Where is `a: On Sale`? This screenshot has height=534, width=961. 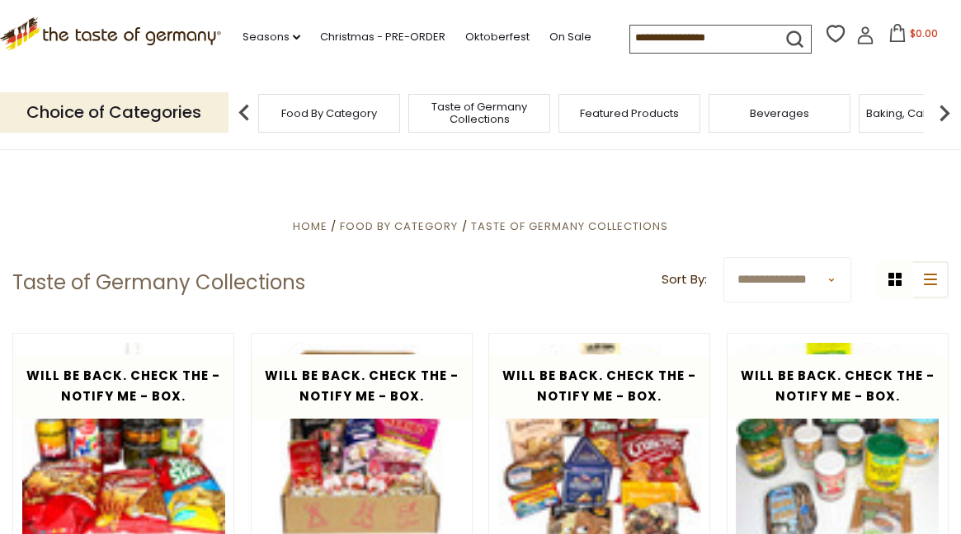 a: On Sale is located at coordinates (570, 37).